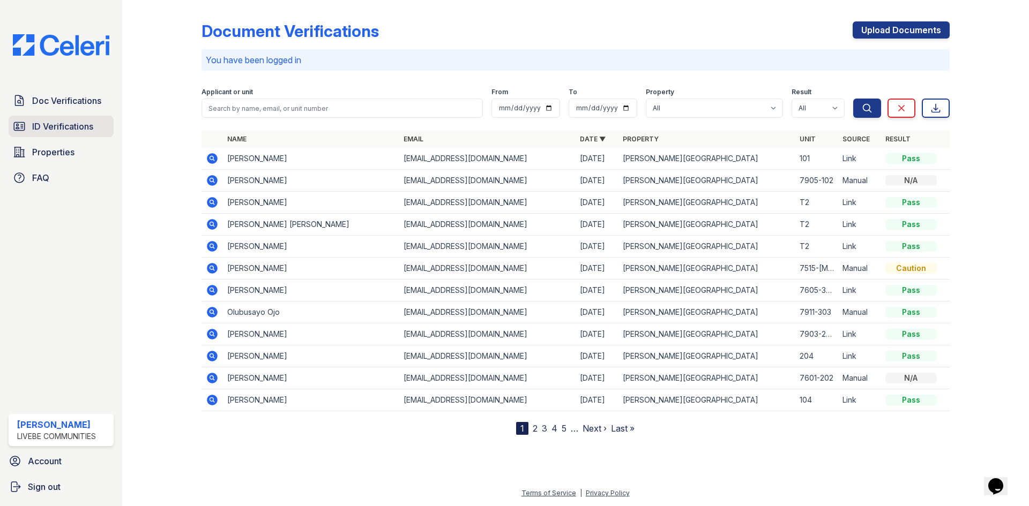 The image size is (1029, 506). I want to click on span: Sign out, so click(44, 487).